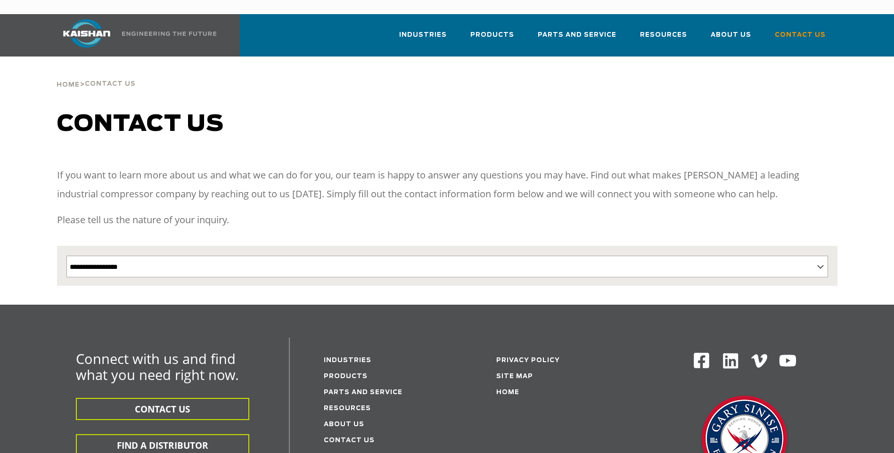 Image resolution: width=894 pixels, height=453 pixels. I want to click on a: Kaishan USA, so click(135, 35).